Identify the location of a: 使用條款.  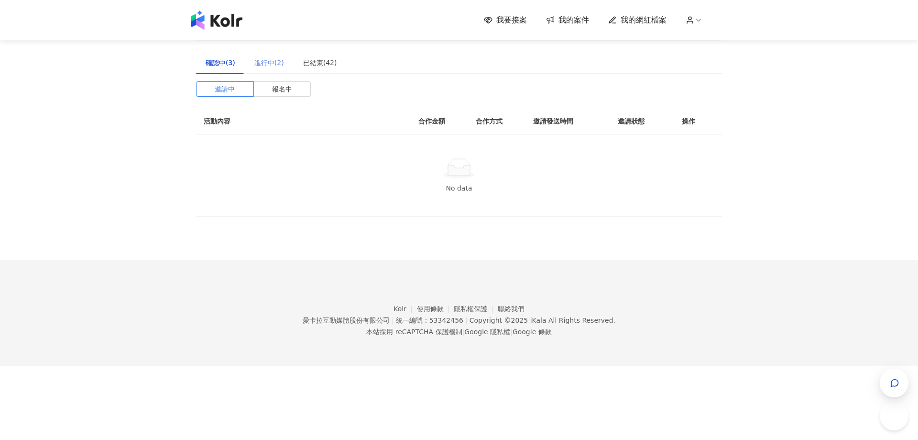
(436, 309).